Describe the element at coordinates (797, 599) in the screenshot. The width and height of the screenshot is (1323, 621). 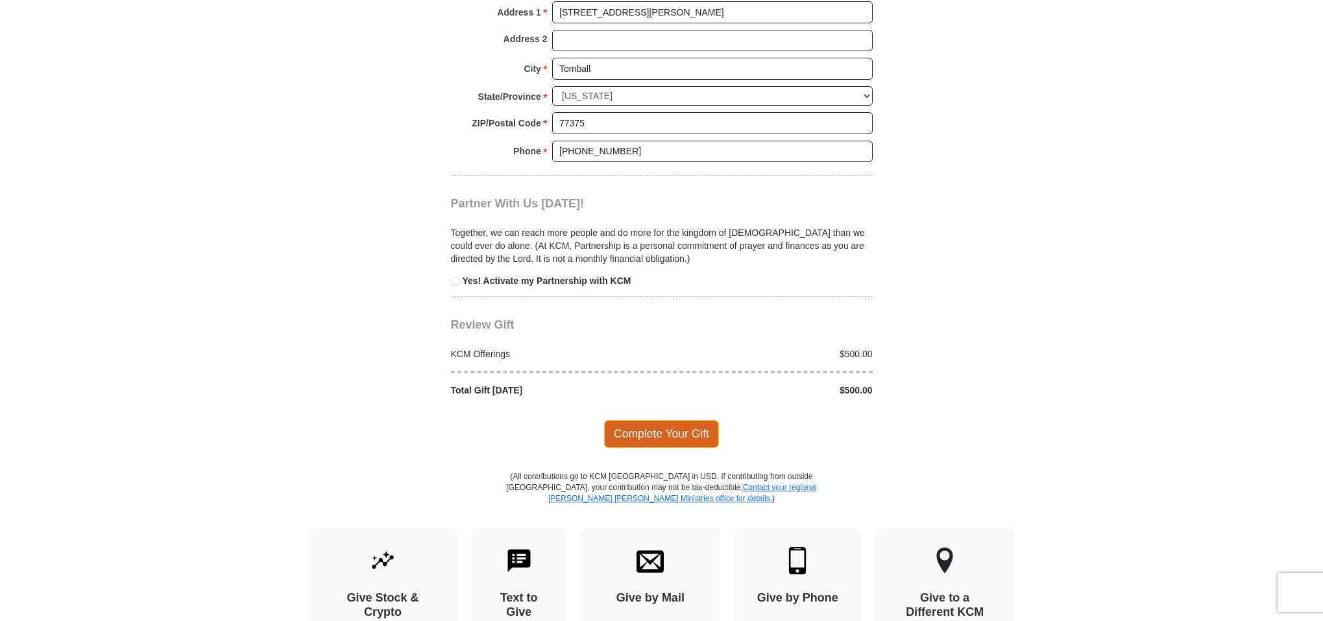
I see `h4: Give by Phone` at that location.